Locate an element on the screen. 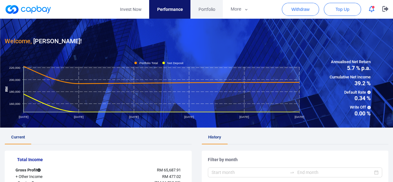 This screenshot has height=182, width=393. button: Top Up is located at coordinates (342, 9).